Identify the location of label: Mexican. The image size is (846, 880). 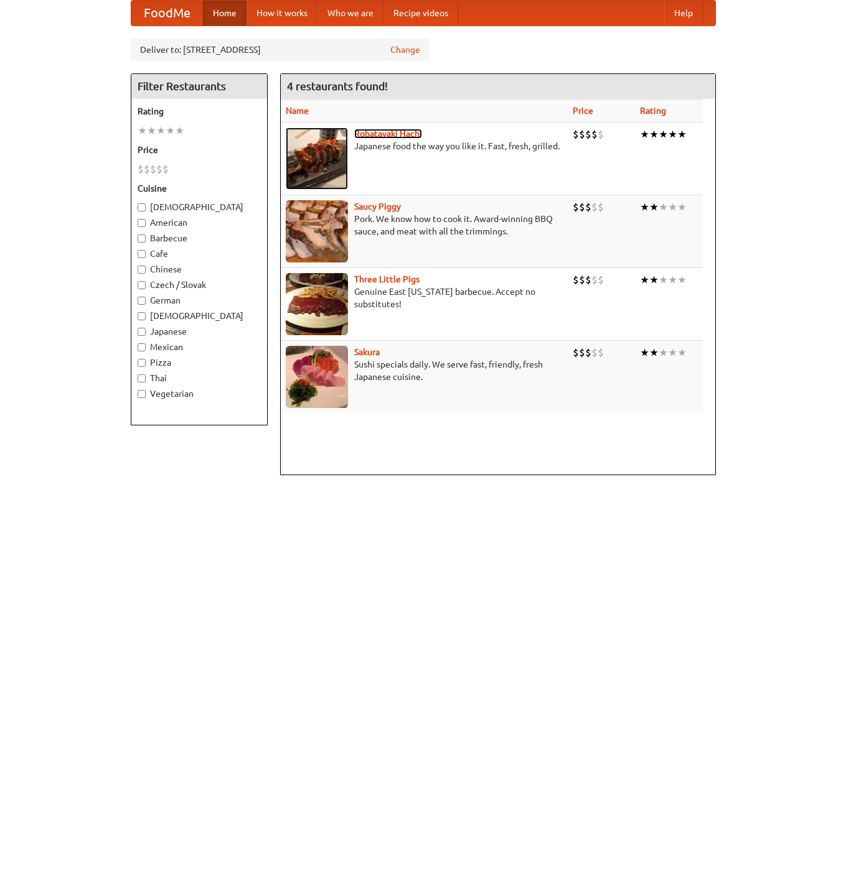
(199, 347).